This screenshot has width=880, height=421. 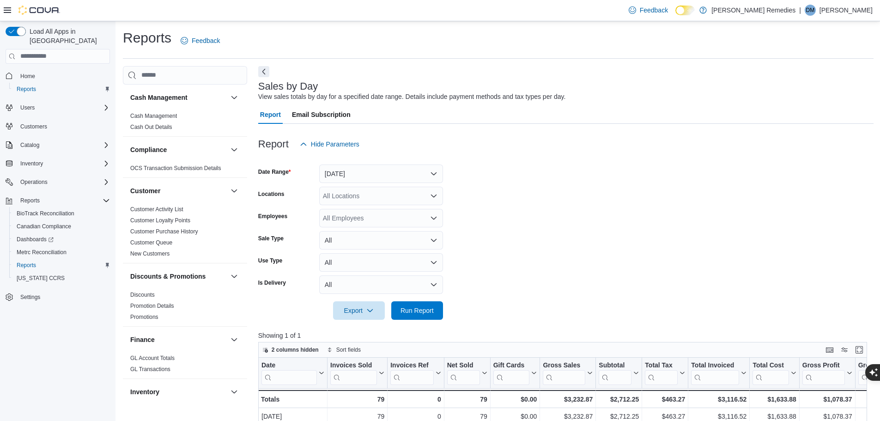 What do you see at coordinates (270, 115) in the screenshot?
I see `span: Report` at bounding box center [270, 115].